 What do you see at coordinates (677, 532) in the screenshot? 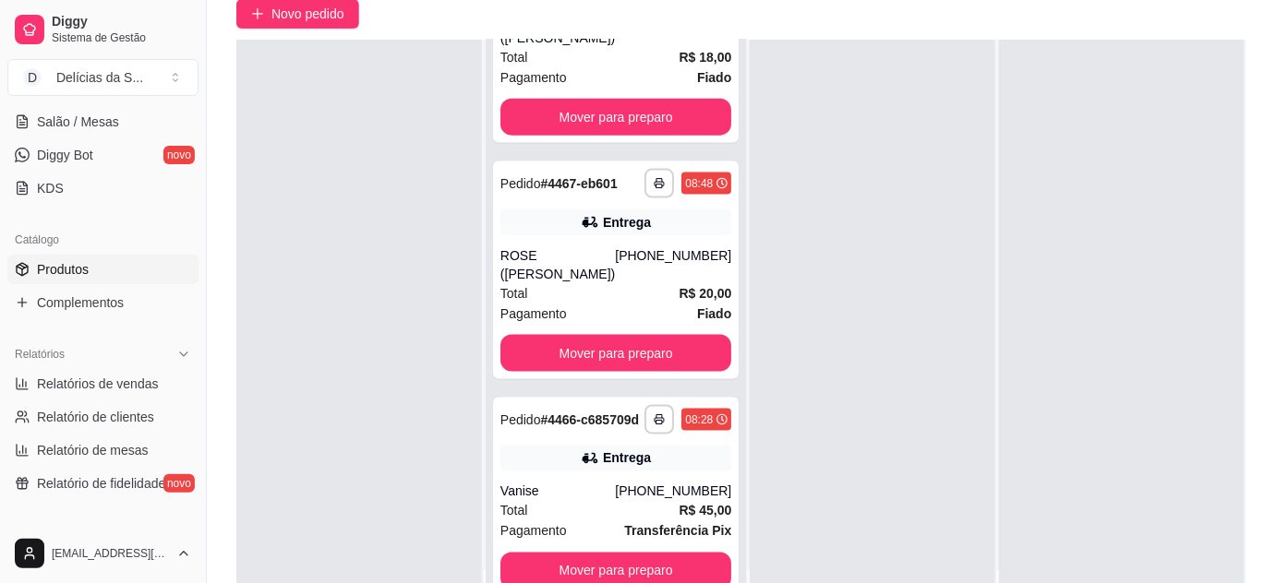
I see `strong: Transferência Pix` at bounding box center [677, 532].